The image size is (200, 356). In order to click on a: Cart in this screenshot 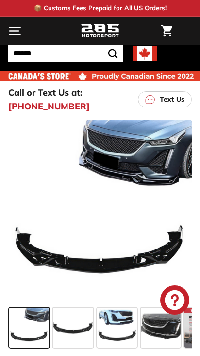, I will do `click(167, 31)`.